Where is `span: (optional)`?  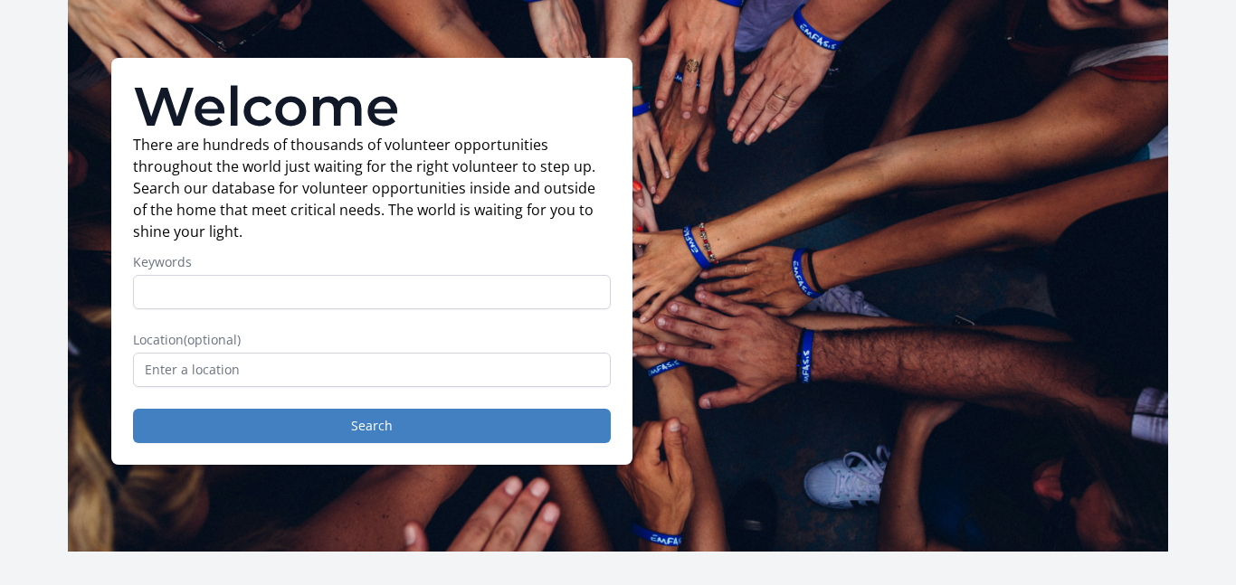 span: (optional) is located at coordinates (212, 339).